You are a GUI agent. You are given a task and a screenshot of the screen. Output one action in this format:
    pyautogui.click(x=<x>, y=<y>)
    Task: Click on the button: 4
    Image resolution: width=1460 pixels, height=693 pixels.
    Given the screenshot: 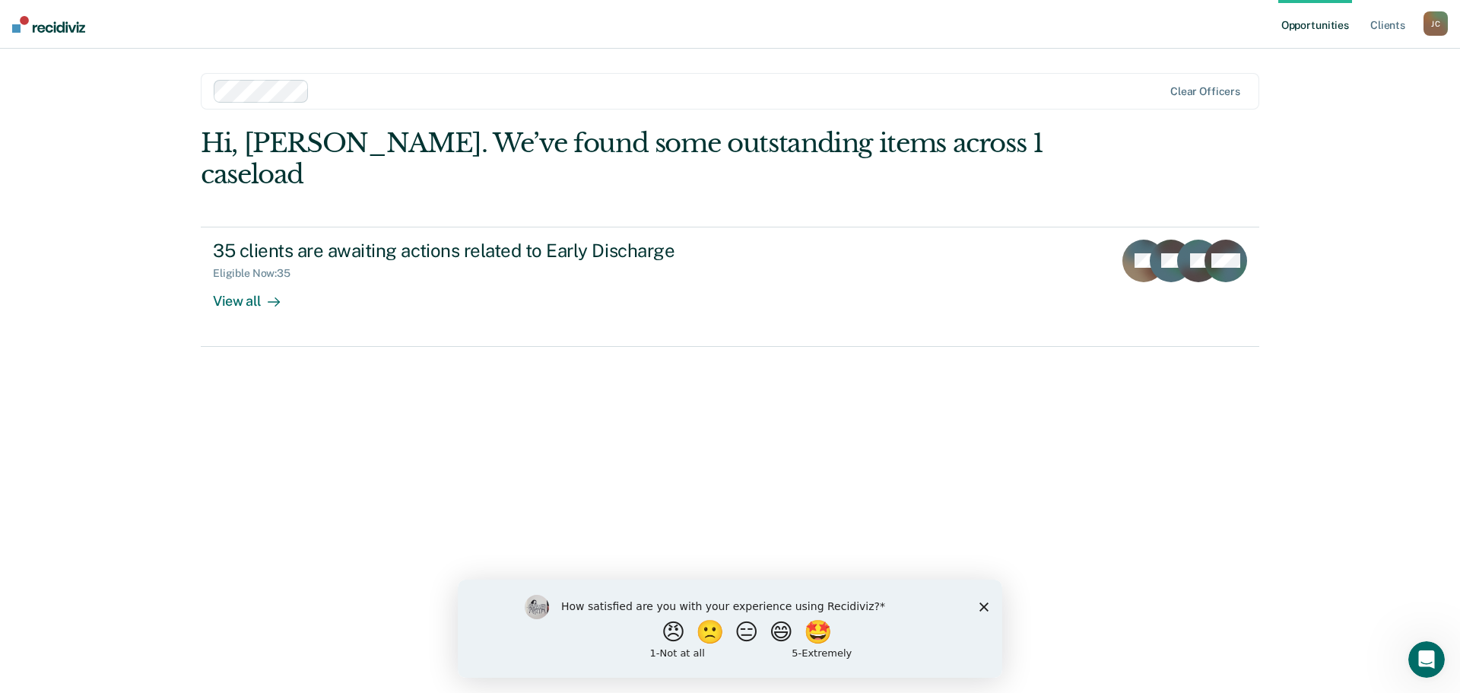 What is the action you would take?
    pyautogui.click(x=325, y=52)
    